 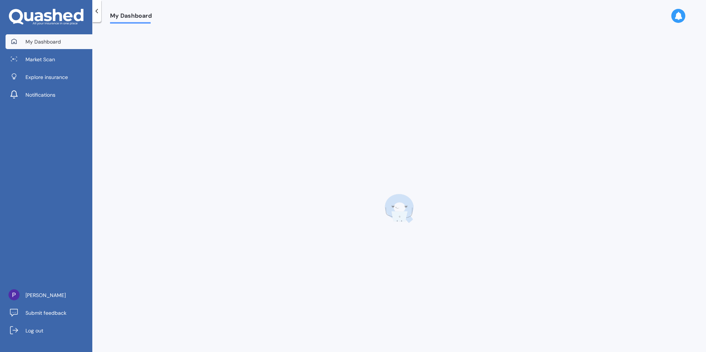 I want to click on a: My Dashboard, so click(x=49, y=42).